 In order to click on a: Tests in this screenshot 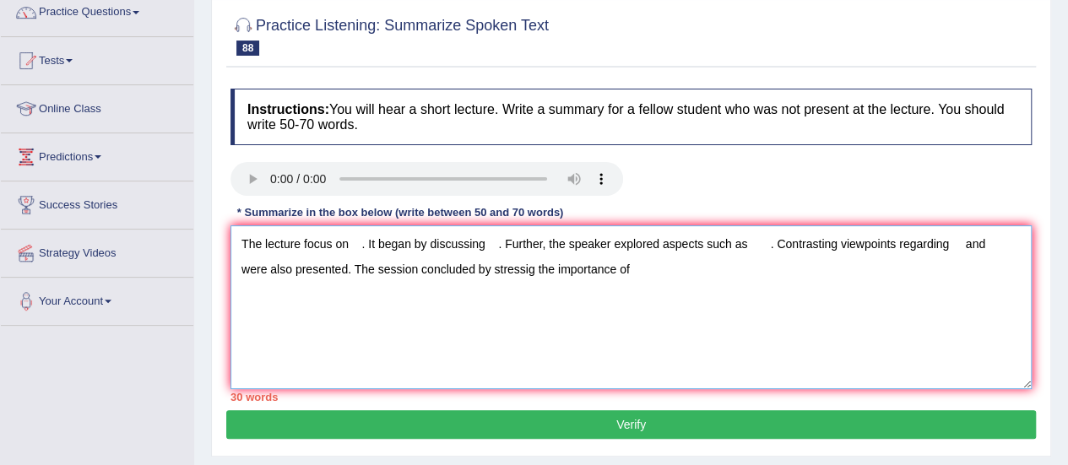, I will do `click(97, 58)`.